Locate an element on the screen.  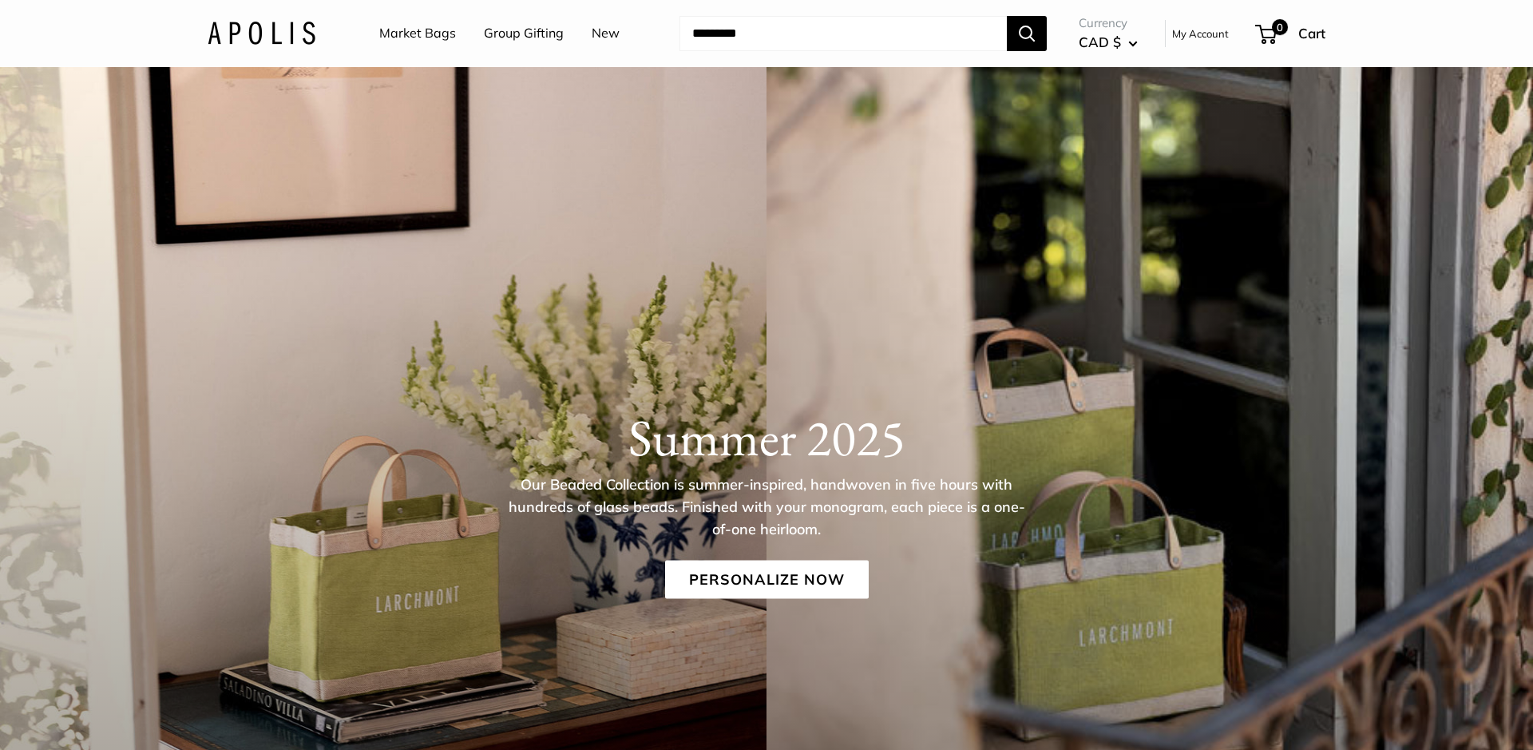
a: My Account is located at coordinates (1200, 34).